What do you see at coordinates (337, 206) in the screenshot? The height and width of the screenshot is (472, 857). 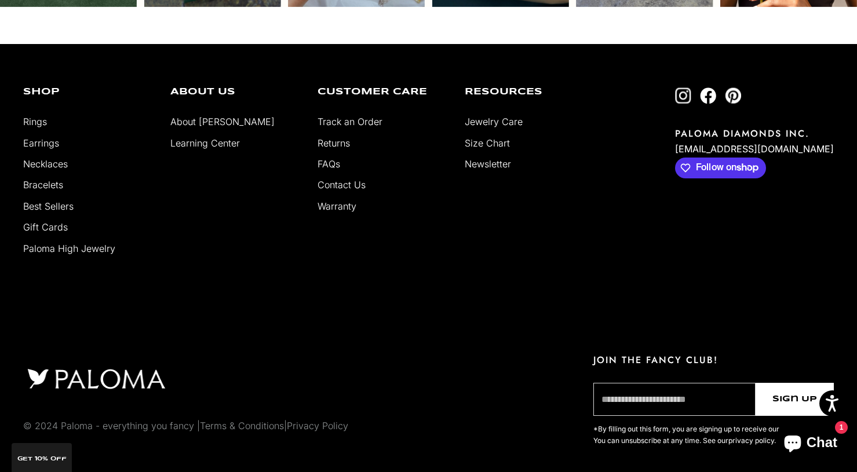 I see `a: Warranty` at bounding box center [337, 206].